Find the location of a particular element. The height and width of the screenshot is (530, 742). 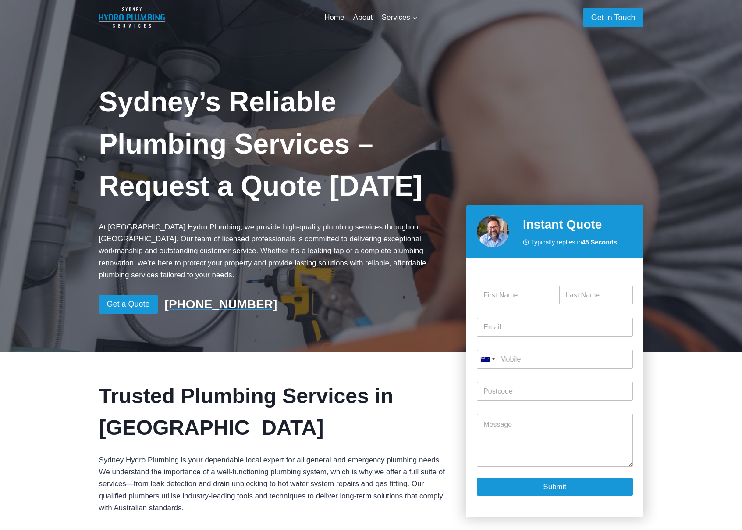

h2: Instant Quote is located at coordinates (578, 225).